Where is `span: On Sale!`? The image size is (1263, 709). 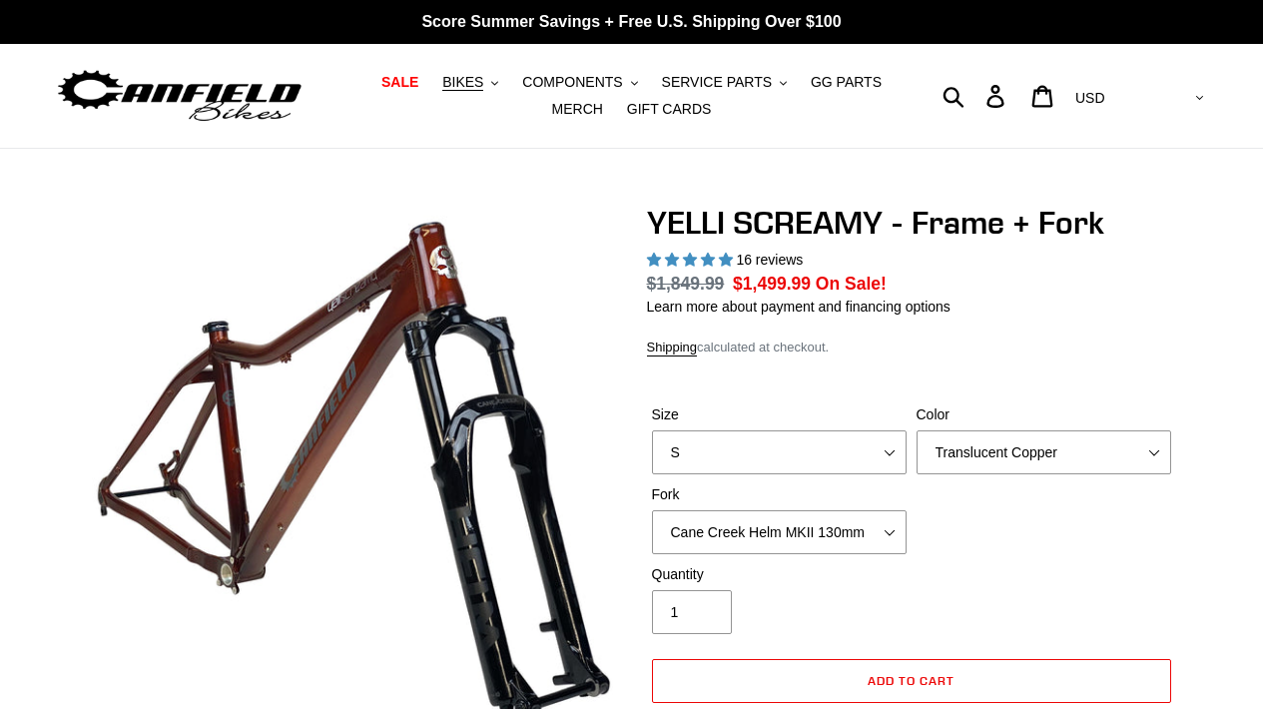
span: On Sale! is located at coordinates (851, 284).